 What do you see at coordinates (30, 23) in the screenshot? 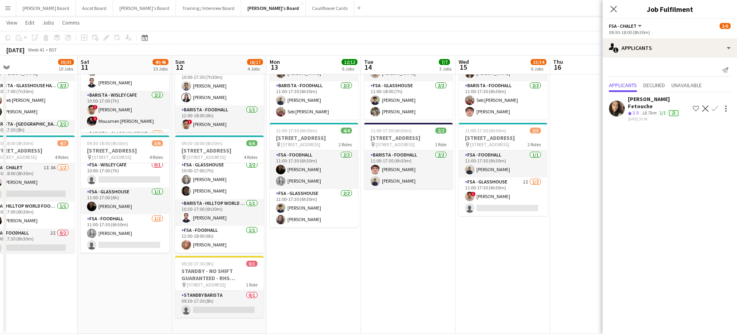
I see `span: Edit` at bounding box center [30, 23].